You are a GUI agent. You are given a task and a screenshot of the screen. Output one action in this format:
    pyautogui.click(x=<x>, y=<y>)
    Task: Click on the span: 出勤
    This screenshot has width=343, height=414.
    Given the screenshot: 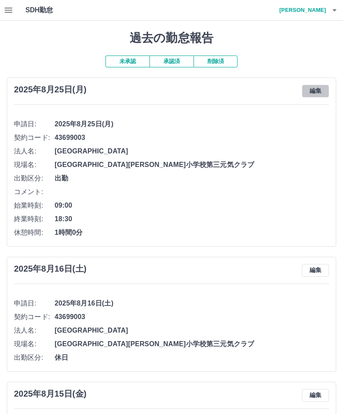 What is the action you would take?
    pyautogui.click(x=192, y=179)
    